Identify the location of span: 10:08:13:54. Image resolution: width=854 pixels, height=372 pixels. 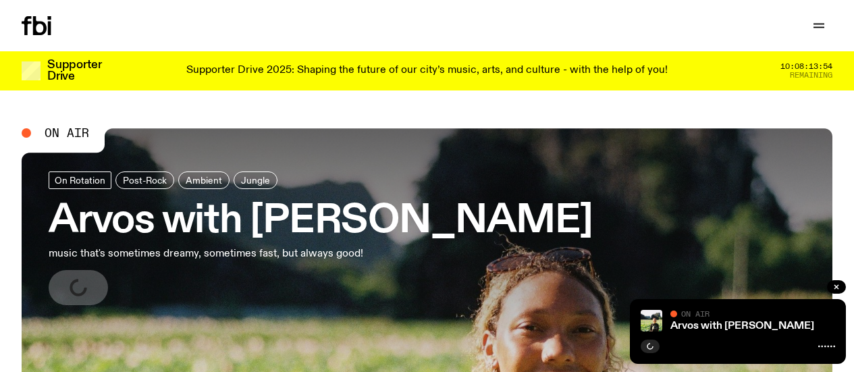
(807, 66).